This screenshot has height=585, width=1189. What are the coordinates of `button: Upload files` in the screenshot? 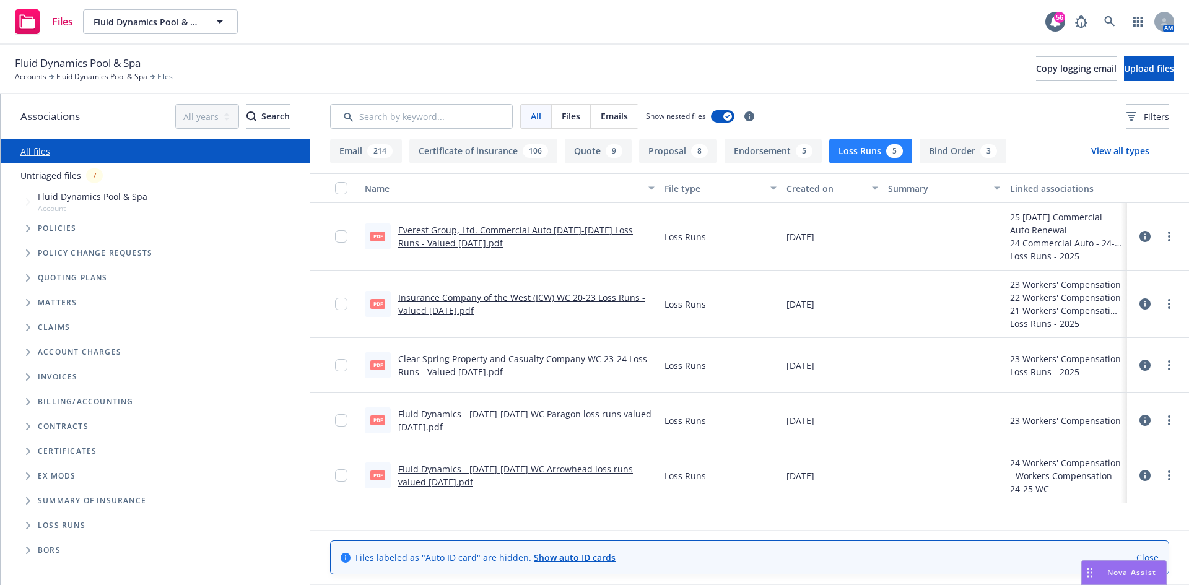 It's located at (1148, 69).